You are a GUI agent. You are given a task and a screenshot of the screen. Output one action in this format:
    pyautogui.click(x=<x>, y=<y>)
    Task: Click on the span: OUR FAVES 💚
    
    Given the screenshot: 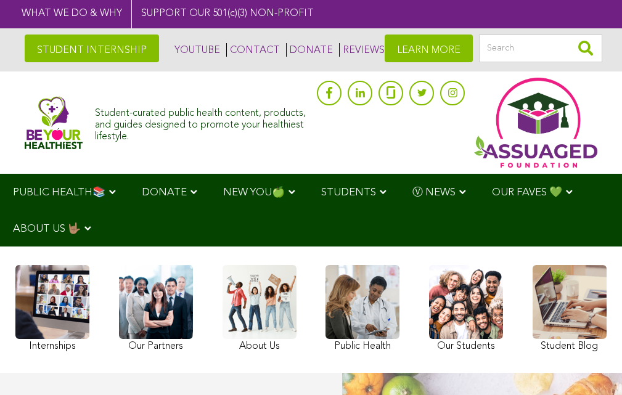 What is the action you would take?
    pyautogui.click(x=527, y=192)
    